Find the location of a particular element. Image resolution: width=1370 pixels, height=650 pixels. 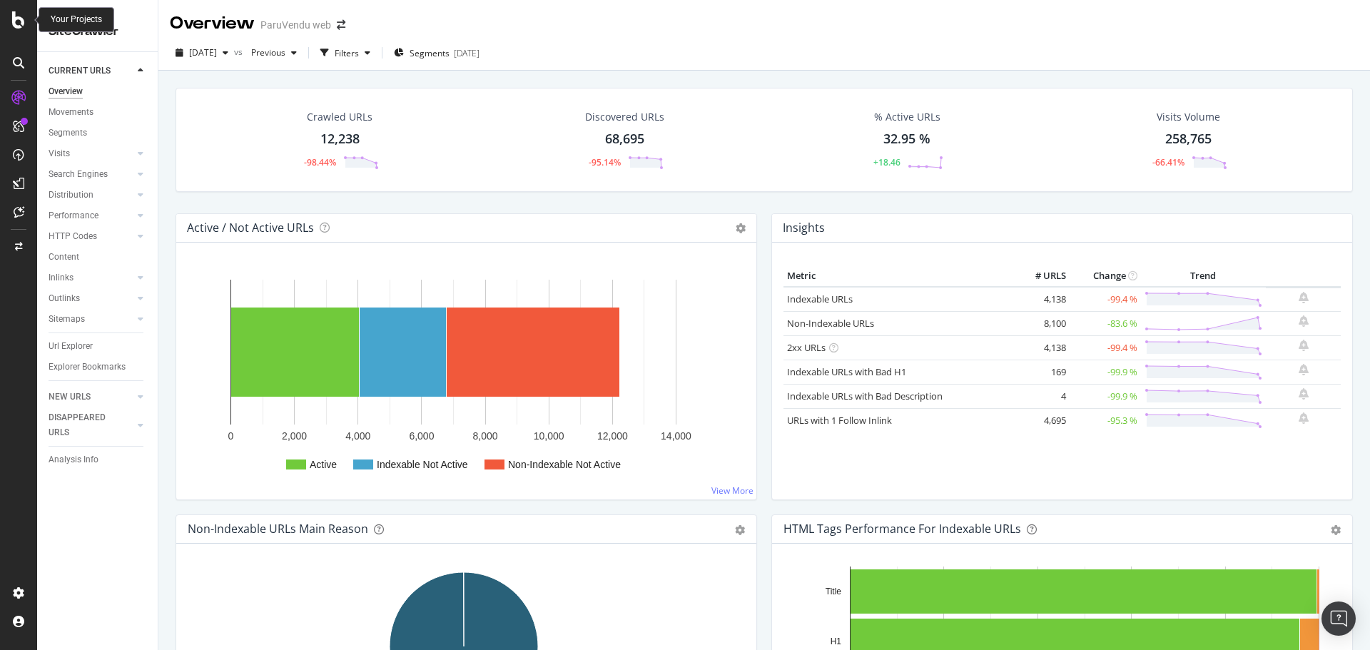

div: Explorer Bookmarks is located at coordinates (87, 367).